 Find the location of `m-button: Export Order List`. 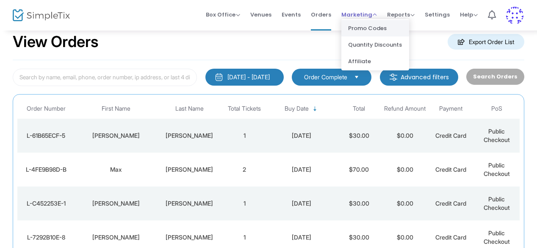

m-button: Export Order List is located at coordinates (486, 41).